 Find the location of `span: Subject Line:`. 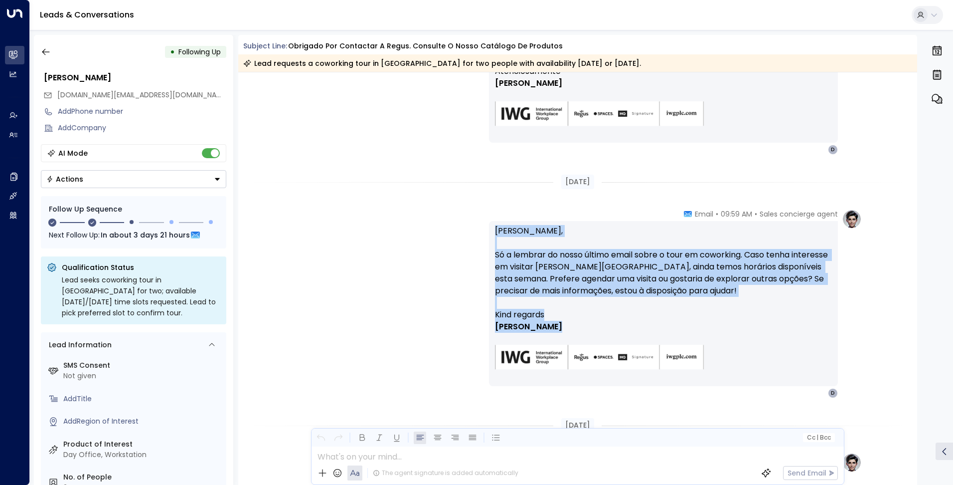

span: Subject Line: is located at coordinates (265, 46).